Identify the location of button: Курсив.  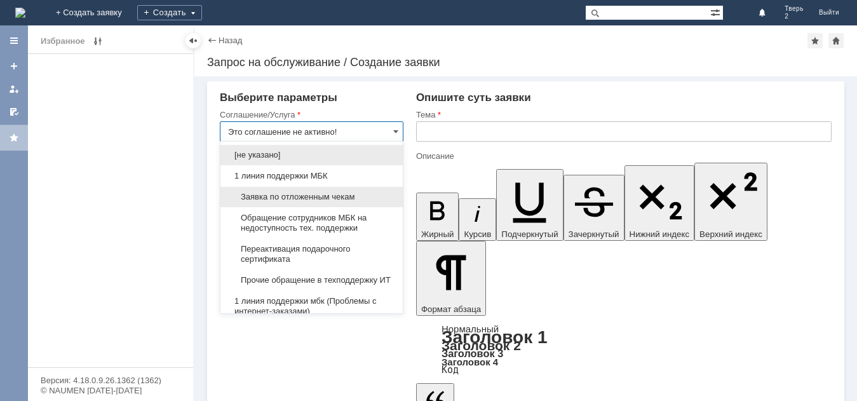
(477, 219).